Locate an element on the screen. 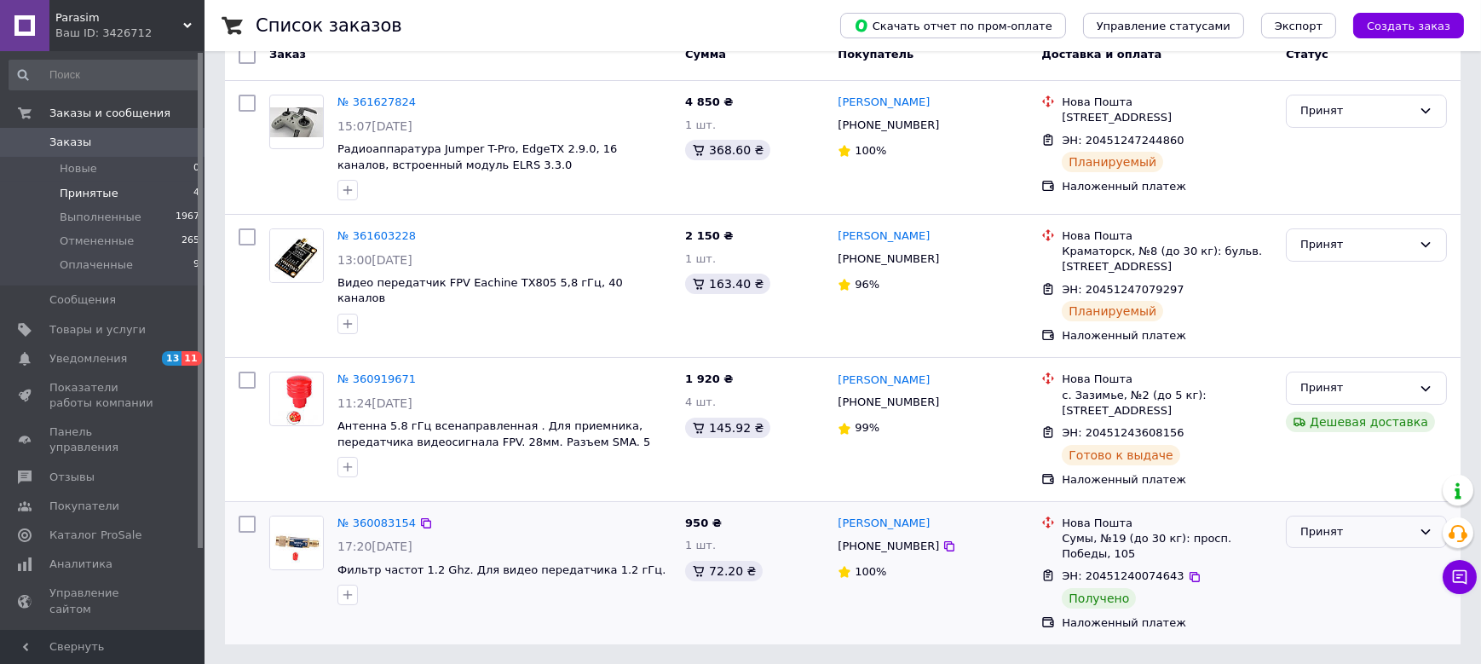 Image resolution: width=1481 pixels, height=664 pixels. span: 96% is located at coordinates (866, 284).